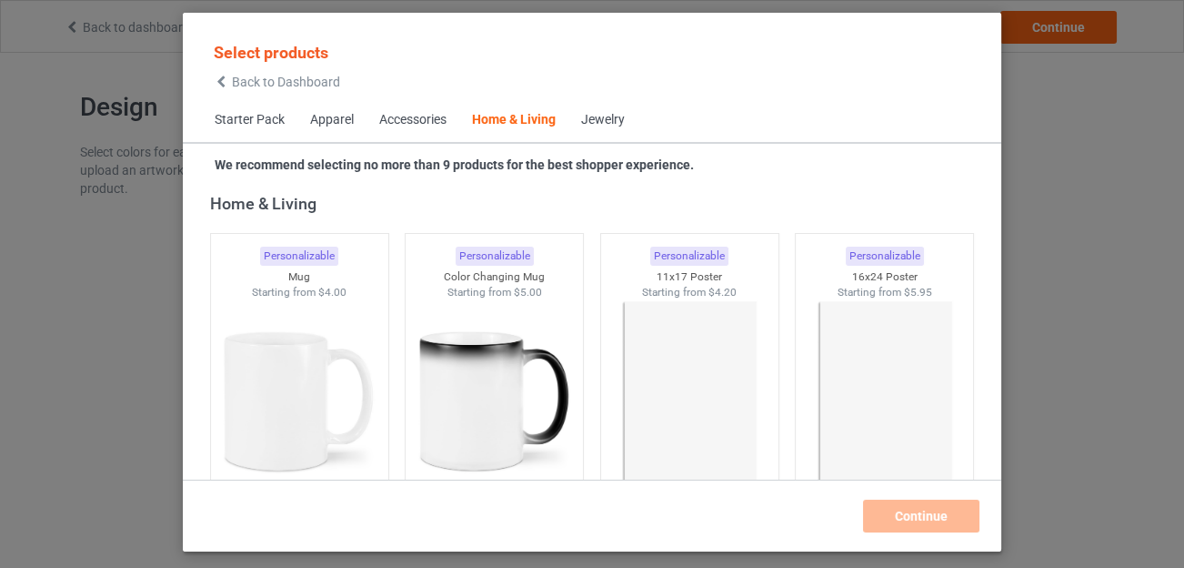 Image resolution: width=1184 pixels, height=568 pixels. I want to click on div: Jewelry, so click(603, 120).